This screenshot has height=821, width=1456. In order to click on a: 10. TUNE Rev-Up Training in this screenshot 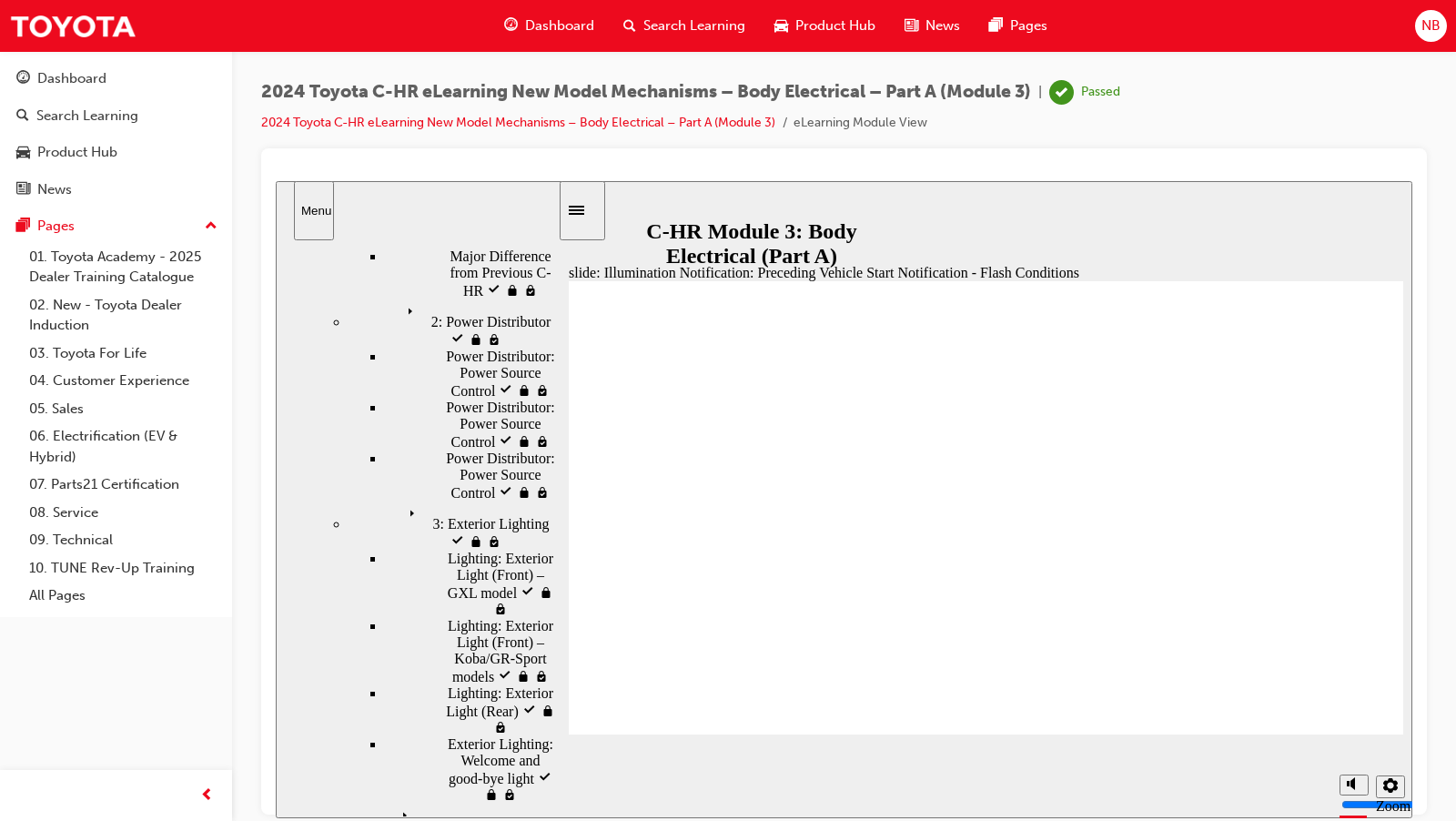, I will do `click(123, 568)`.